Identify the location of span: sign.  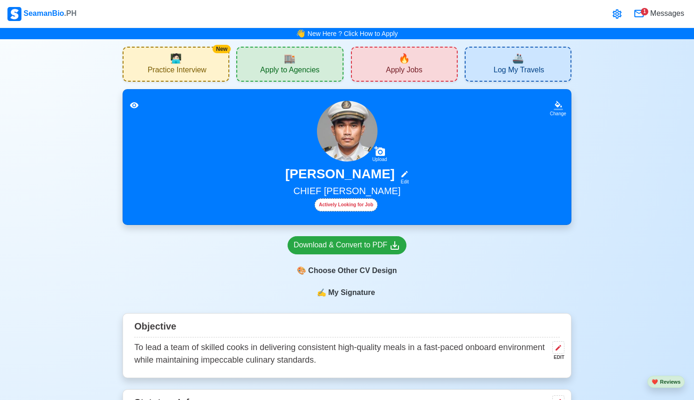
(322, 292).